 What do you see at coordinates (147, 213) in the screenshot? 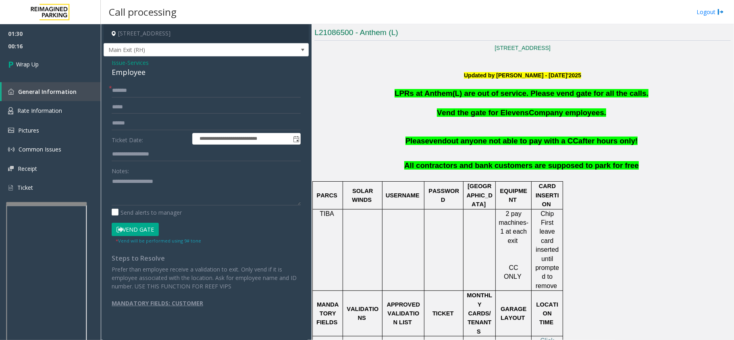
I see `label: Send alerts to manager` at bounding box center [147, 213].